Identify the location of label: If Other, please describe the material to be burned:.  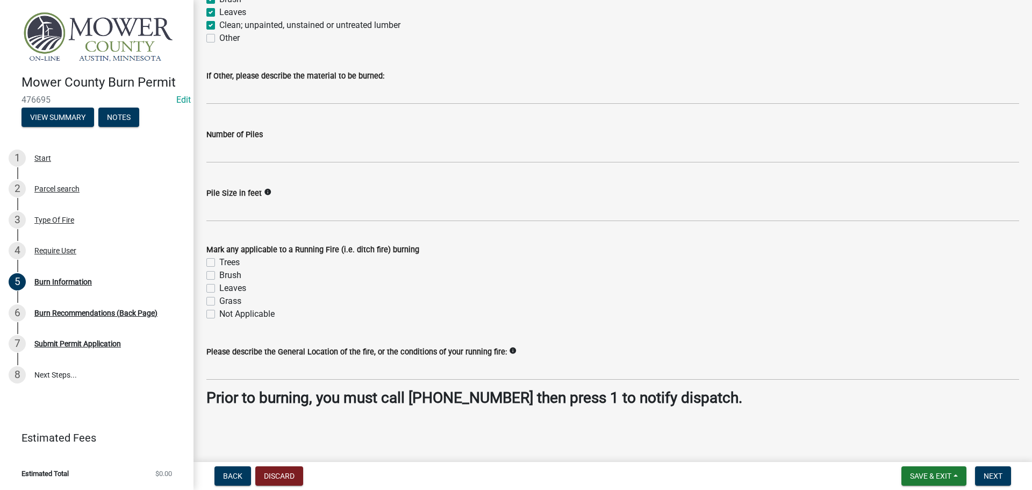
(295, 76).